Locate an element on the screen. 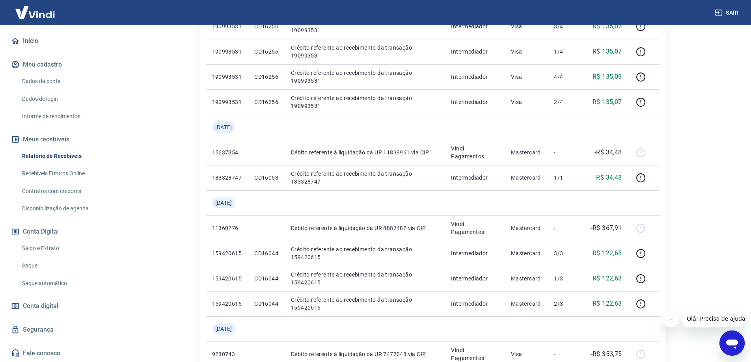  a: Saque automático is located at coordinates (63, 283).